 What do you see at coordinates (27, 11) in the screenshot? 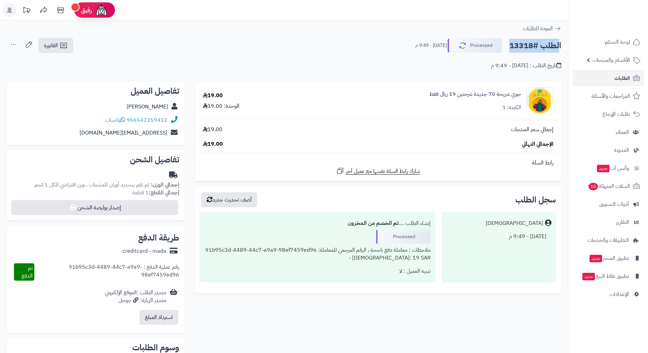
I see `a: تحديثات المنصة` at bounding box center [27, 11].